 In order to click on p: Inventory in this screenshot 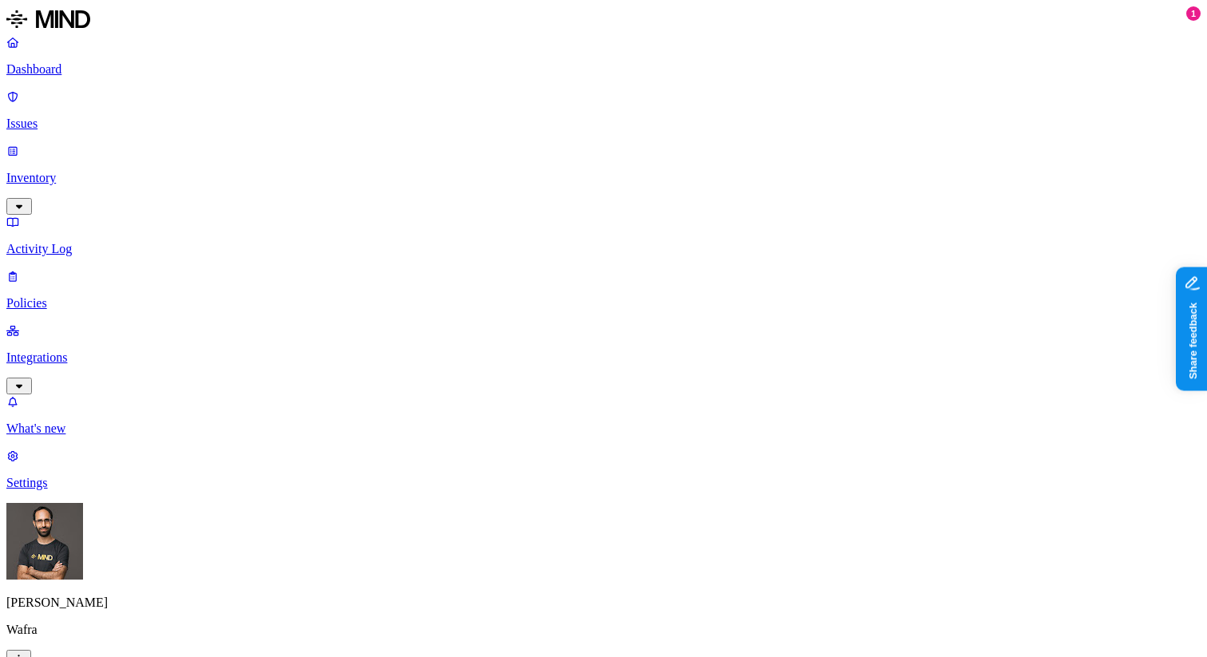, I will do `click(603, 178)`.